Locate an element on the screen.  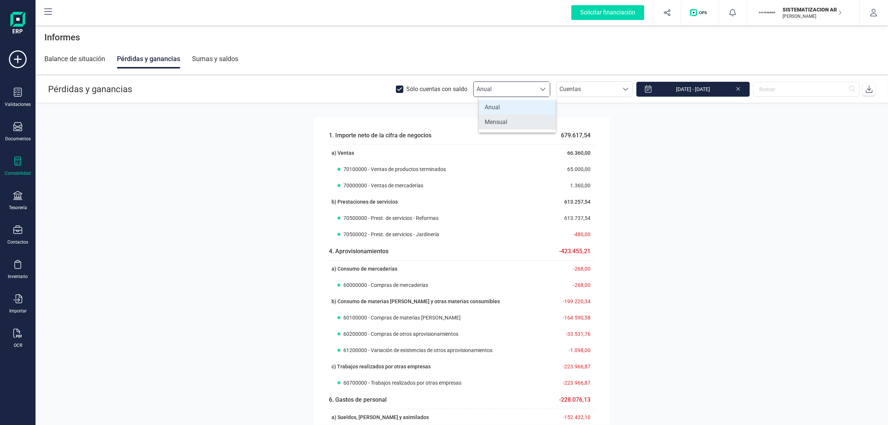
td: -228.076,13 is located at coordinates (570, 399).